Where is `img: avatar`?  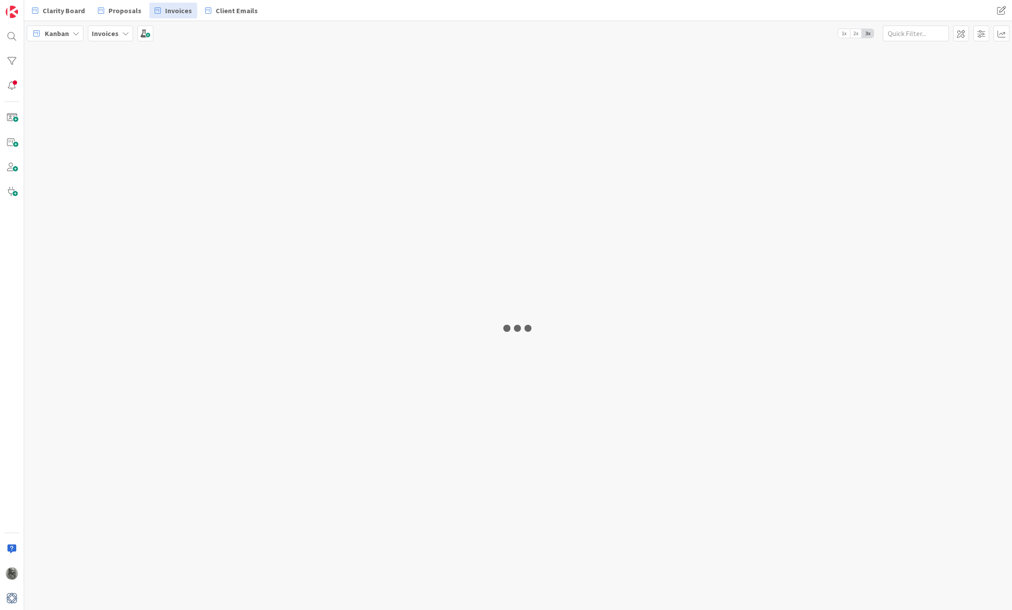 img: avatar is located at coordinates (12, 598).